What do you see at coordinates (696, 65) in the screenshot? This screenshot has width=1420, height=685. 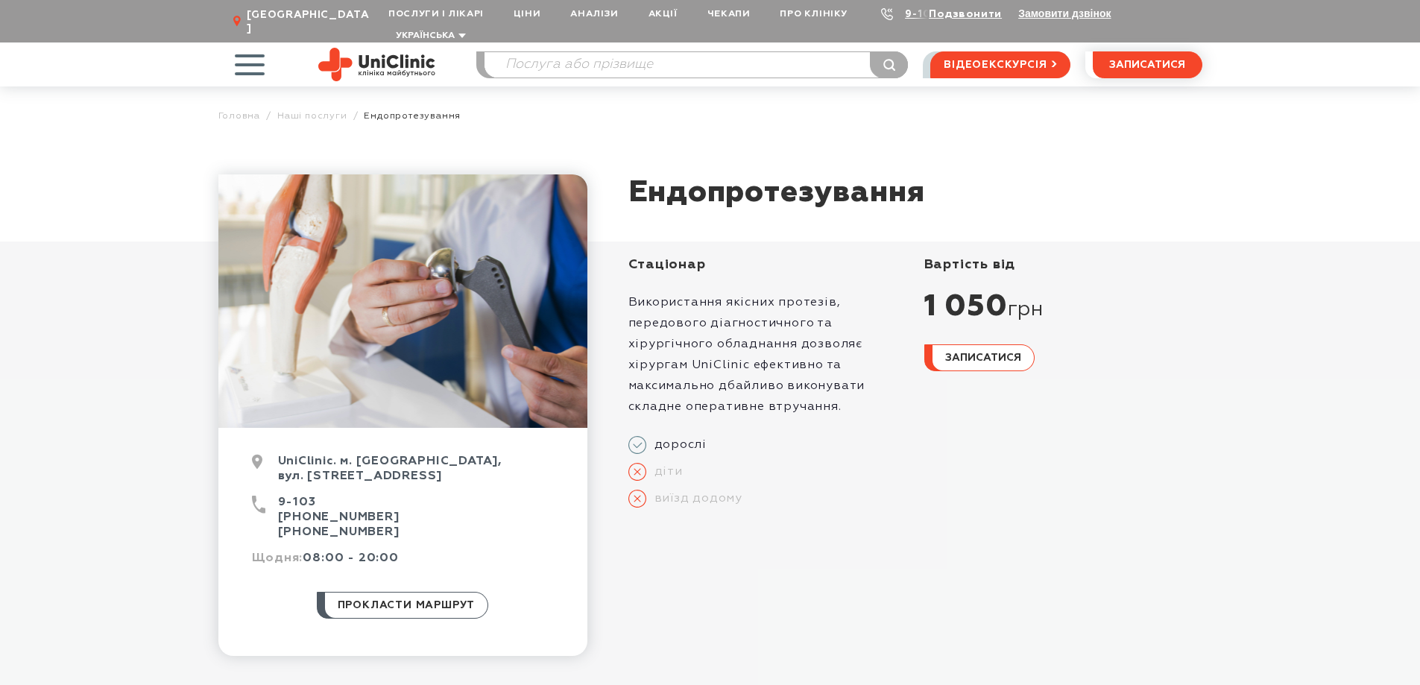 I see `input: Послуга або прізвище` at bounding box center [696, 65].